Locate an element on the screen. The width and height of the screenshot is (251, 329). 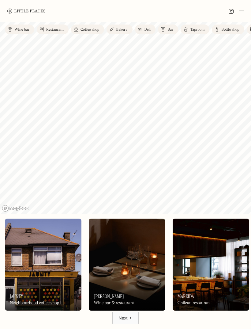
a: Restaurant is located at coordinates (53, 29).